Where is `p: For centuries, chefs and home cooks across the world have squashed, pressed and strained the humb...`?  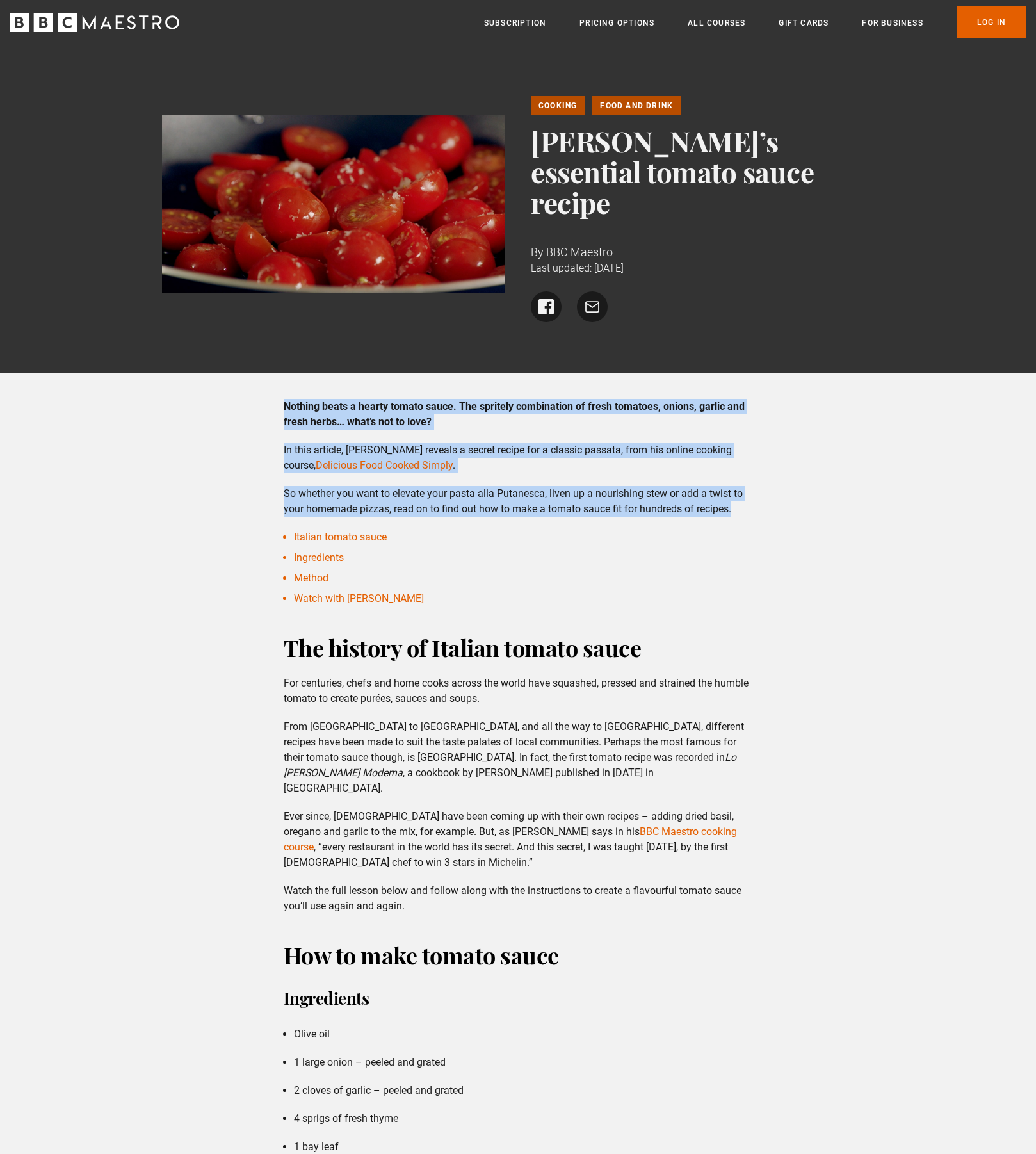 p: For centuries, chefs and home cooks across the world have squashed, pressed and strained the humb... is located at coordinates (518, 691).